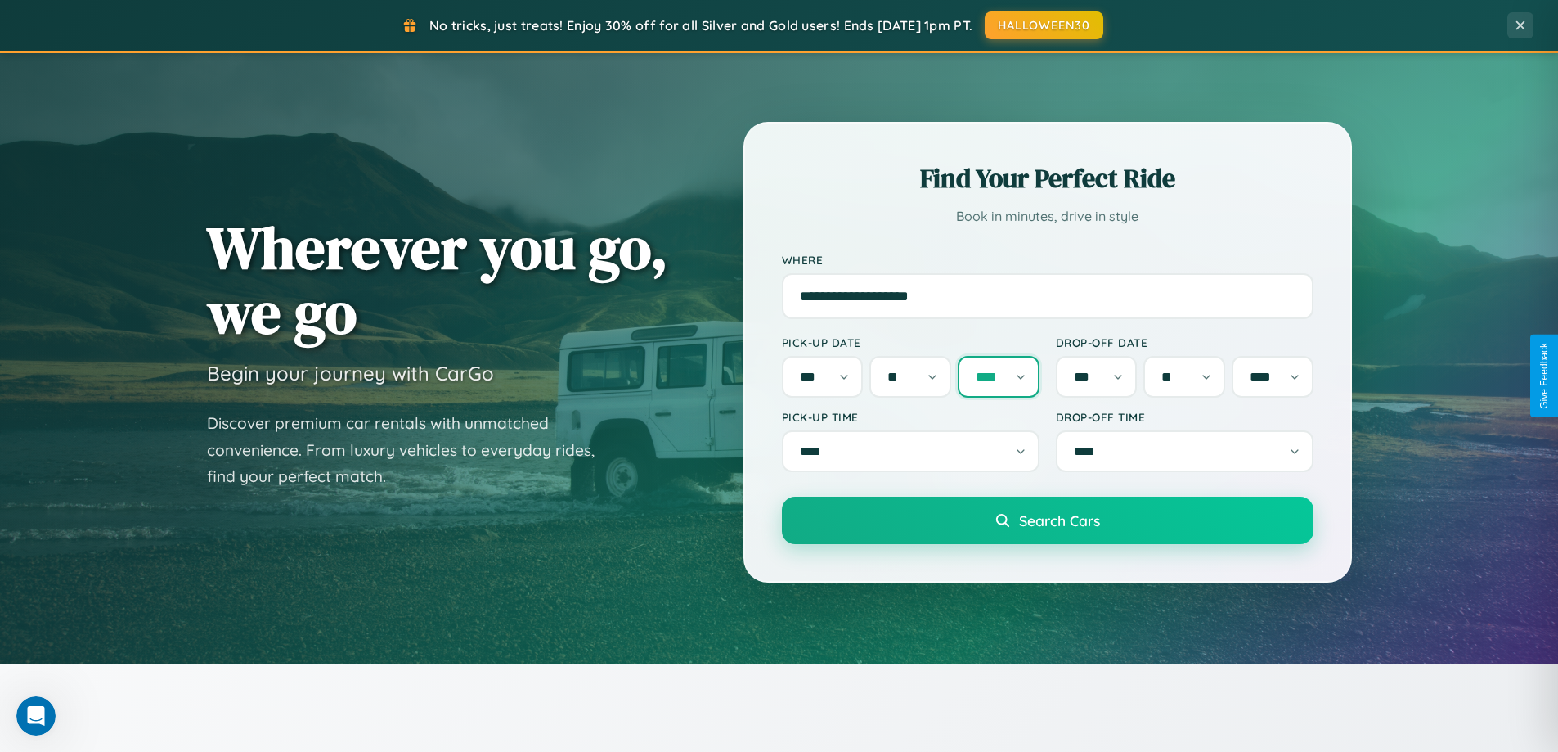  Describe the element at coordinates (438, 280) in the screenshot. I see `h1: Wherever you go, we go` at that location.